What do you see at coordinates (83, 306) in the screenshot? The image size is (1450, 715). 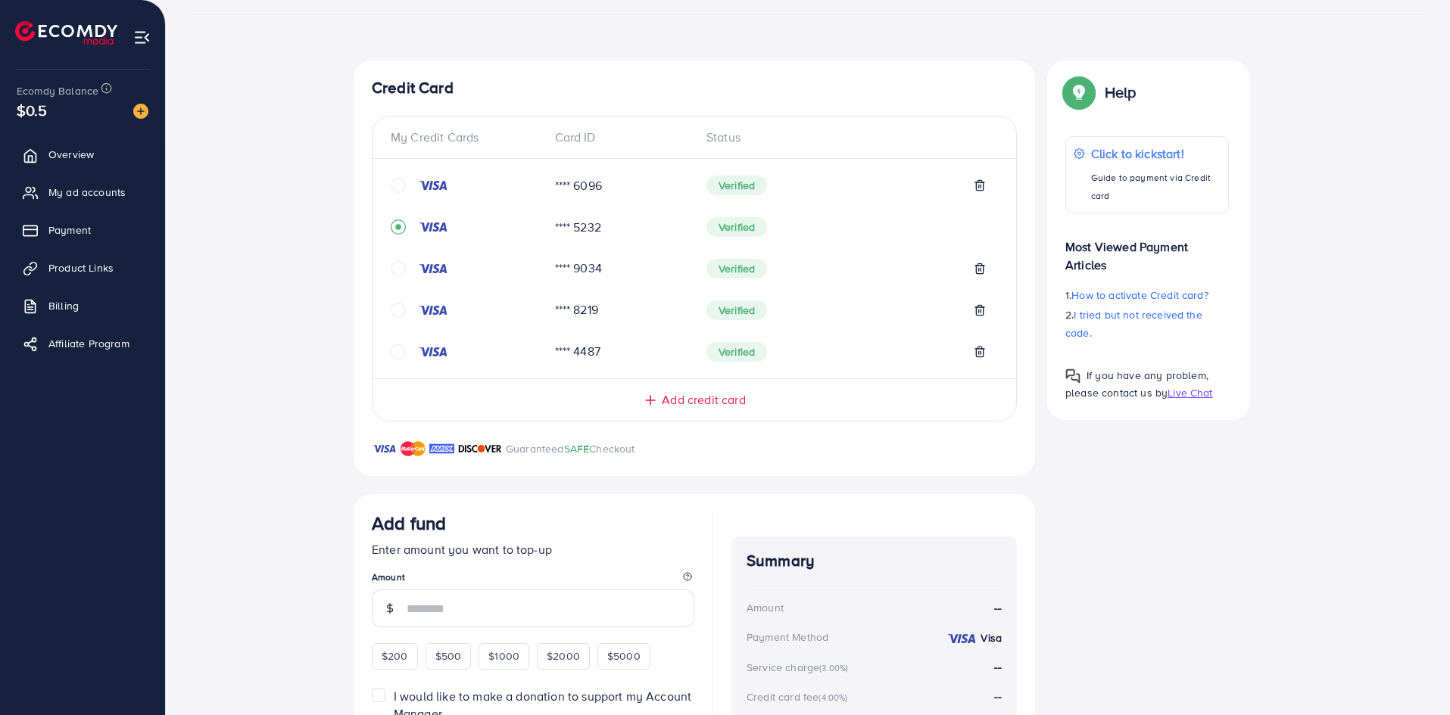 I see `a: Billing` at bounding box center [83, 306].